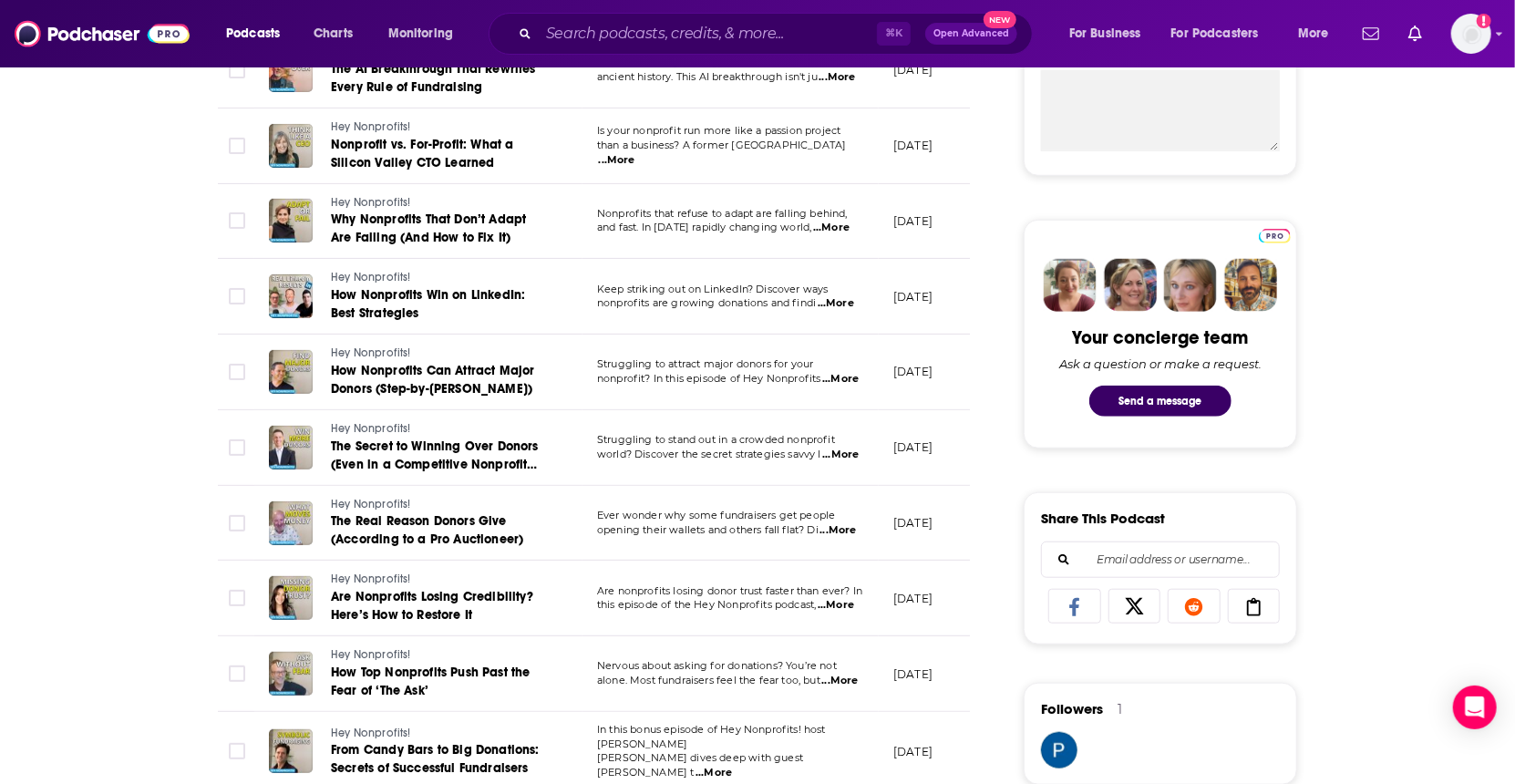 The width and height of the screenshot is (1515, 784). I want to click on span: The AI Breakthrough That Rewrites Every Rule of Fundraising, so click(433, 78).